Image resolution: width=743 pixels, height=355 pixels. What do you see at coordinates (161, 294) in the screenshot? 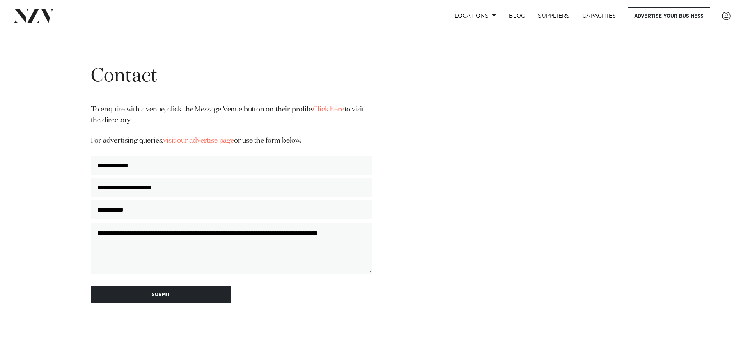
I see `button: SUBMIT` at bounding box center [161, 294].